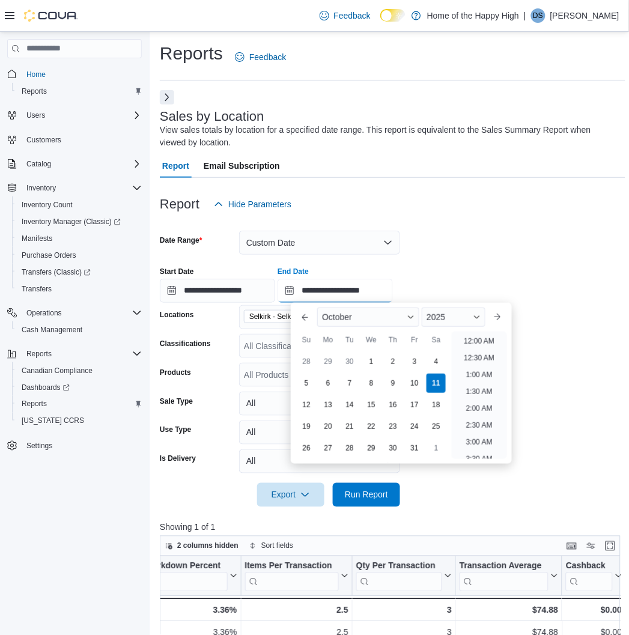  Describe the element at coordinates (39, 446) in the screenshot. I see `a: Settings` at that location.